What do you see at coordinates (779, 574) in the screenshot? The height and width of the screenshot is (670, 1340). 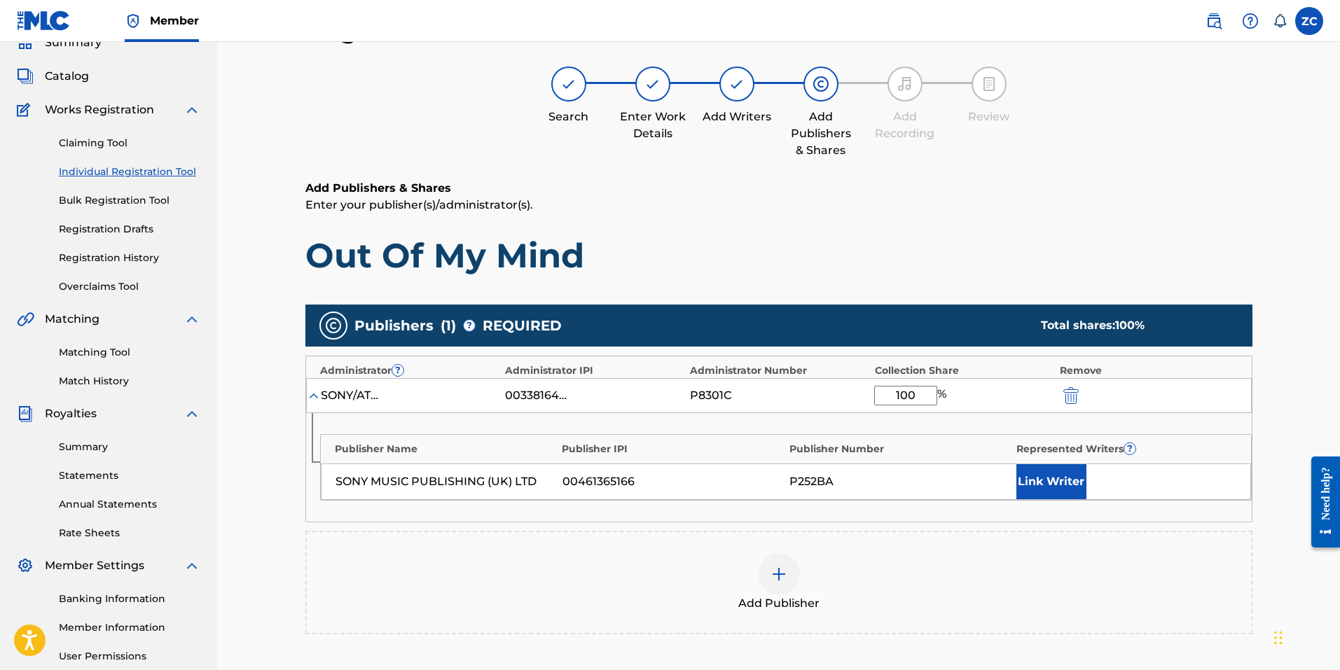 I see `img: add` at bounding box center [779, 574].